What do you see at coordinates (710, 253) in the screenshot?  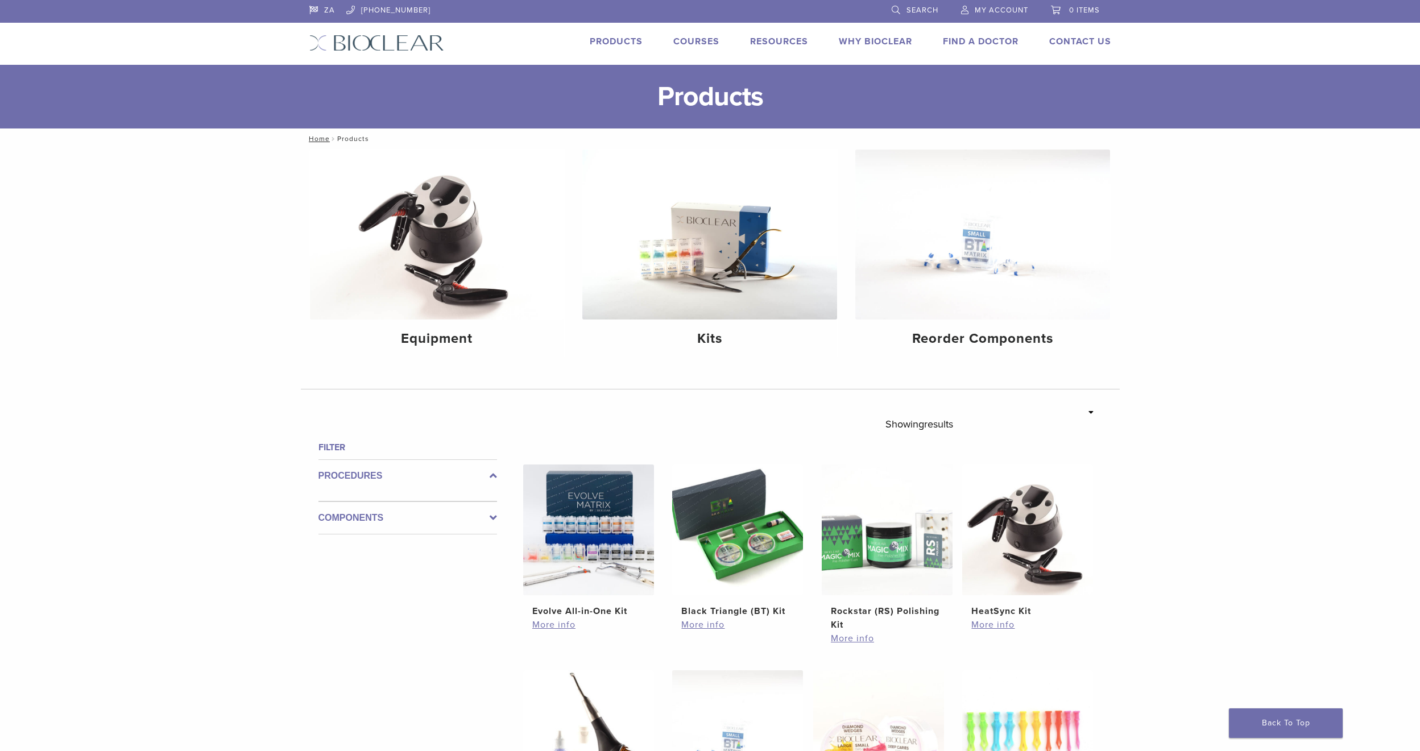 I see `a: Kits` at bounding box center [710, 253].